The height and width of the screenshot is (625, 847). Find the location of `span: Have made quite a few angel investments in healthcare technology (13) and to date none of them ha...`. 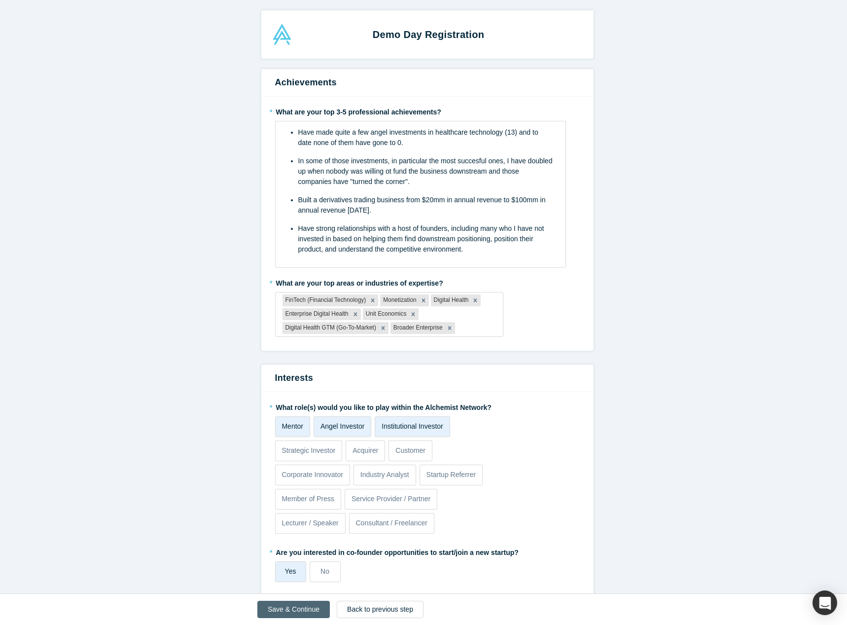

span: Have made quite a few angel investments in healthcare technology (13) and to date none of them ha... is located at coordinates (419, 137).